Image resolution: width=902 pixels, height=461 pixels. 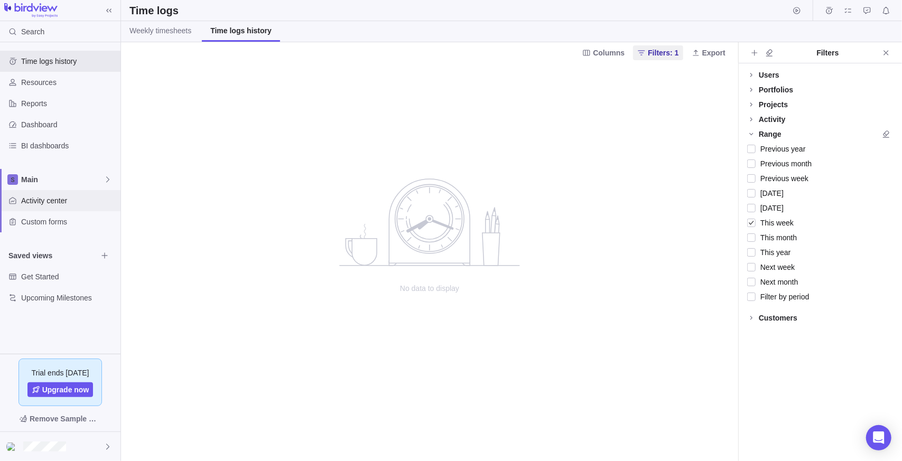 What do you see at coordinates (773, 105) in the screenshot?
I see `div: Projects` at bounding box center [773, 105].